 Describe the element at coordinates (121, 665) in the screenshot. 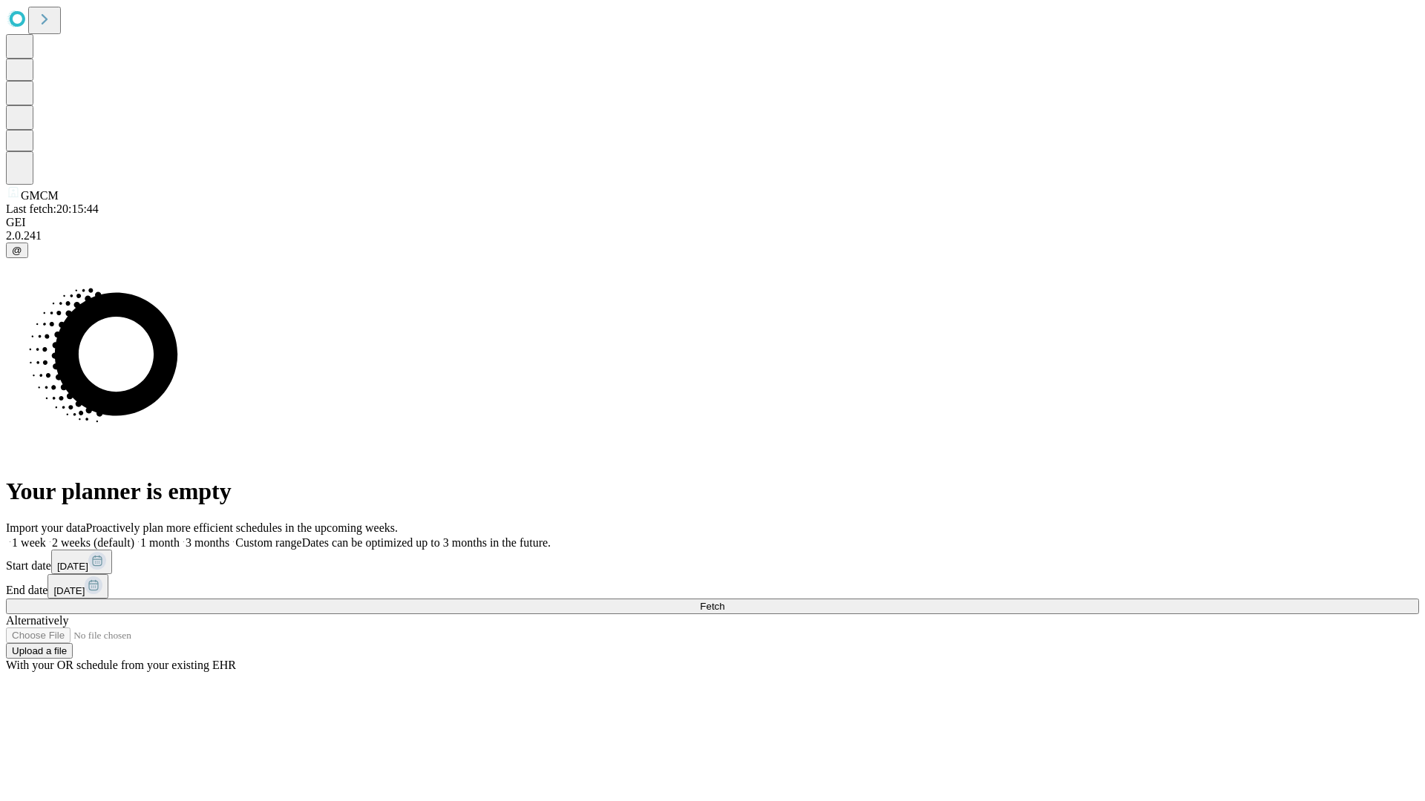

I see `span: With your OR schedule from your existing EHR` at that location.